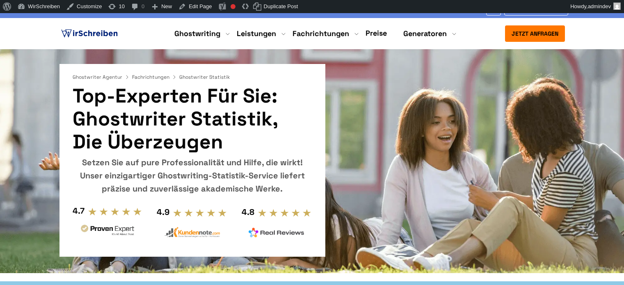  I want to click on div: 4.9, so click(163, 212).